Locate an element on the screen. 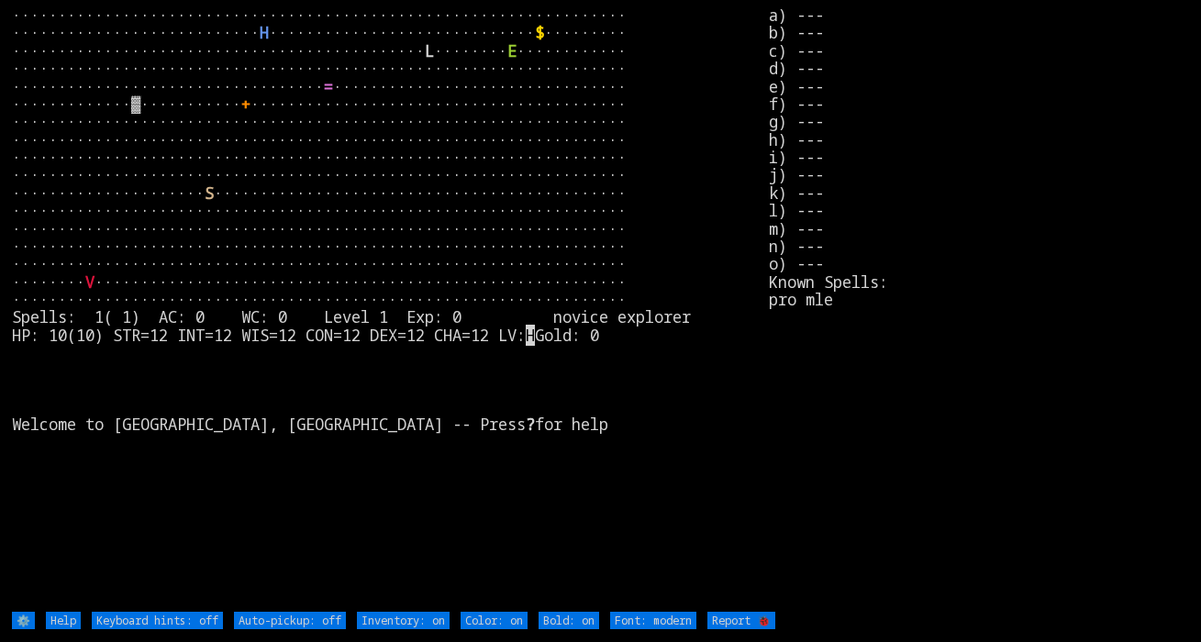 The image size is (1201, 642). input: Report 🐞 is located at coordinates (741, 620).